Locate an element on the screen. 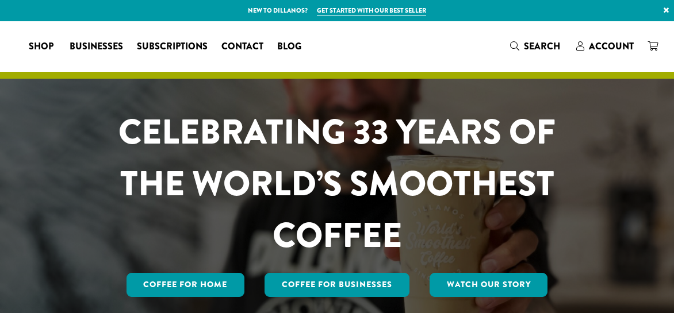 This screenshot has width=674, height=313. a: Get started with our best seller is located at coordinates (371, 10).